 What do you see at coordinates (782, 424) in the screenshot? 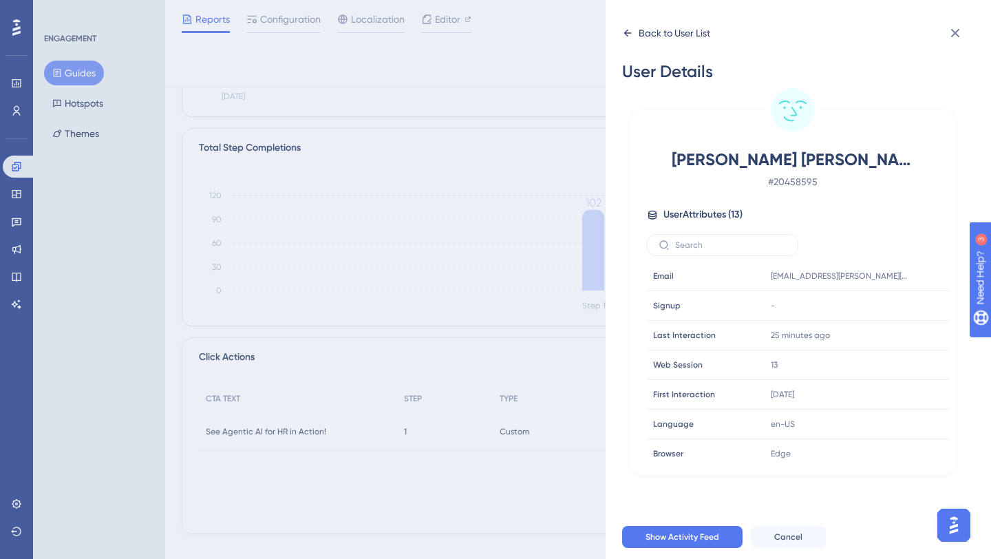
I see `span: en-US` at bounding box center [782, 424].